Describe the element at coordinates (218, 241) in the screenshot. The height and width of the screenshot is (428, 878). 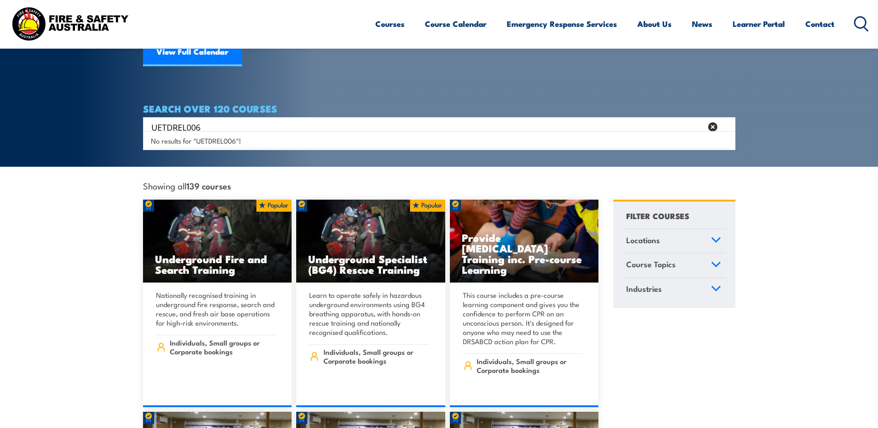
I see `a: Underground Fire and Search Training` at that location.